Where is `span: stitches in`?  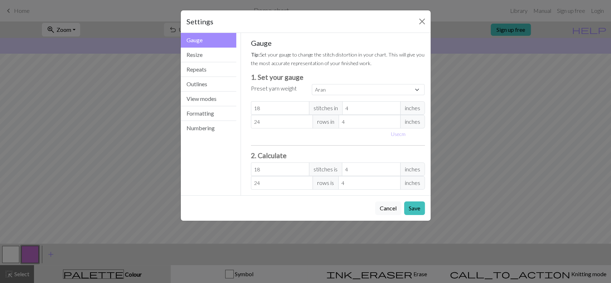
span: stitches in is located at coordinates (326, 108).